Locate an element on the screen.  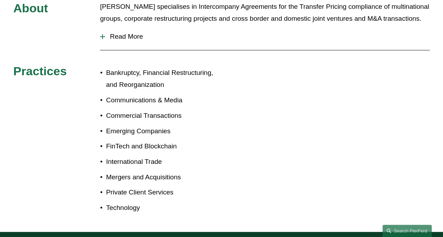
p: Technology is located at coordinates (164, 208).